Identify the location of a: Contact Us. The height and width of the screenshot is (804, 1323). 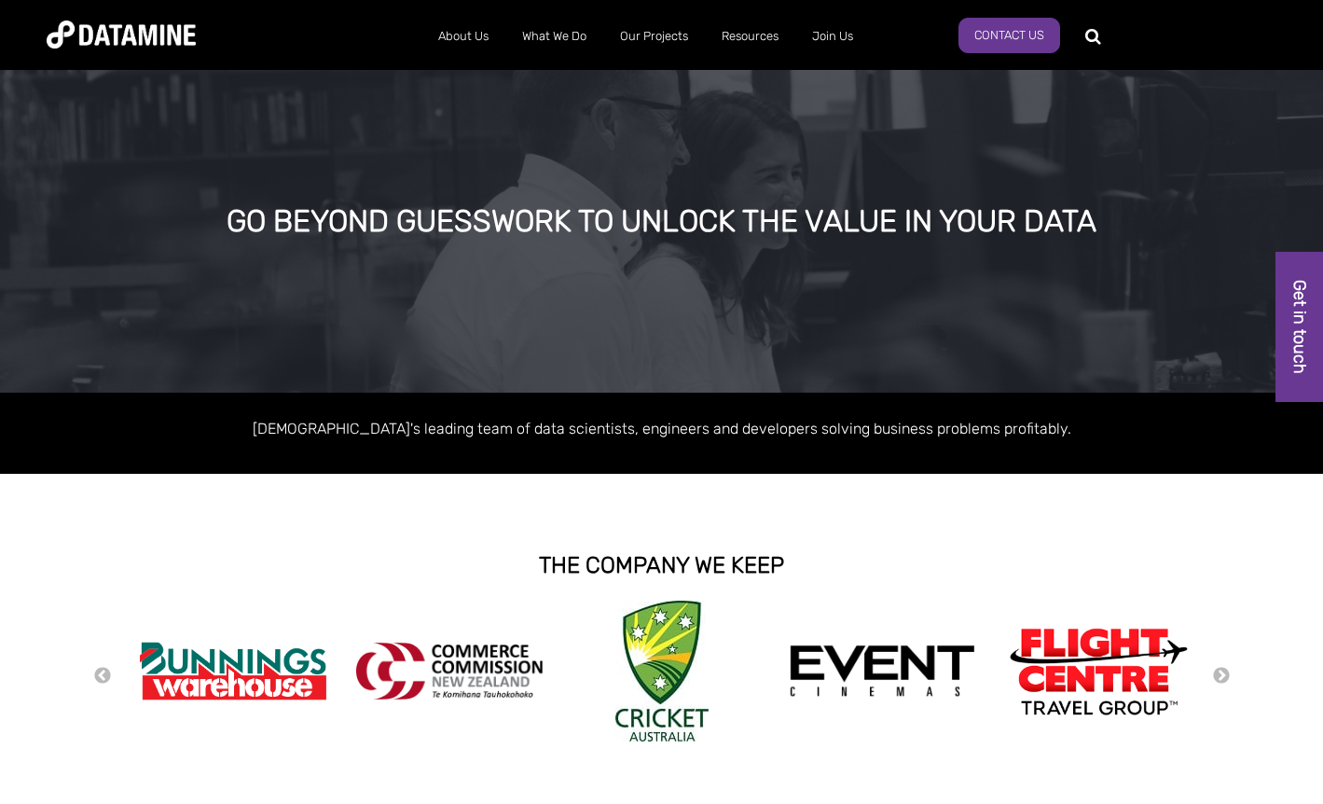
(1009, 35).